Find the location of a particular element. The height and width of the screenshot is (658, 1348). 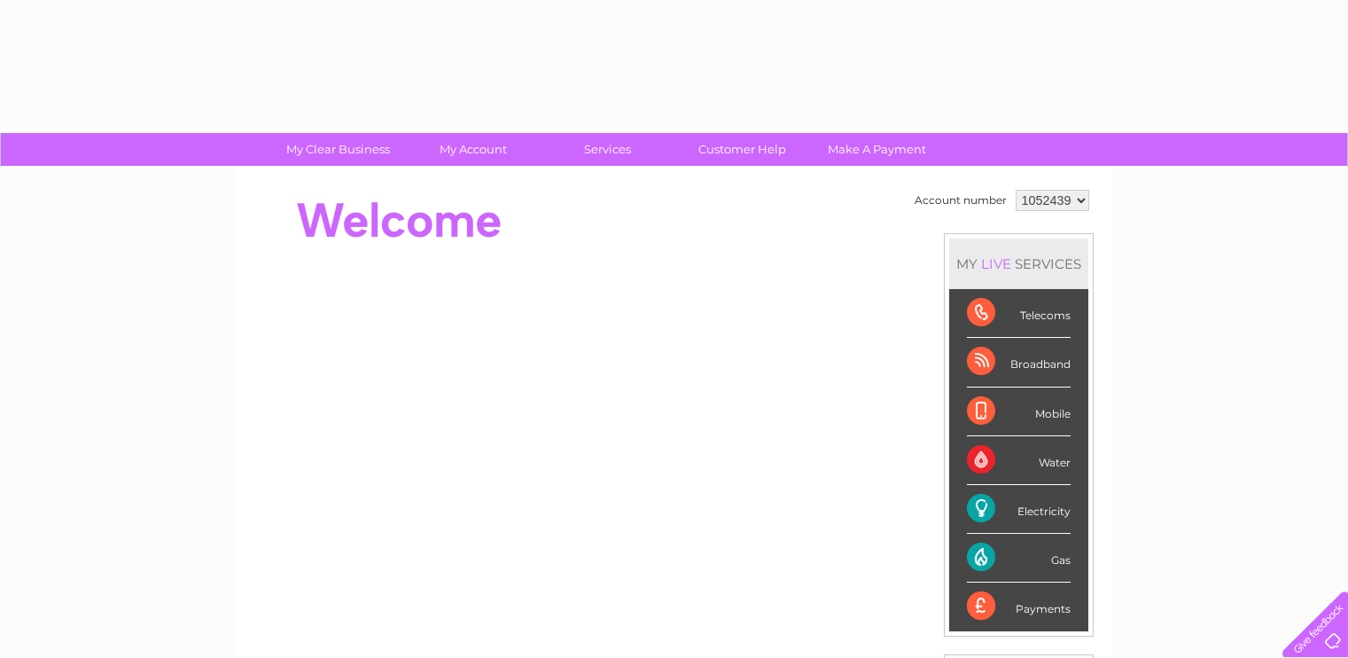

div: LIVE is located at coordinates (996, 263).